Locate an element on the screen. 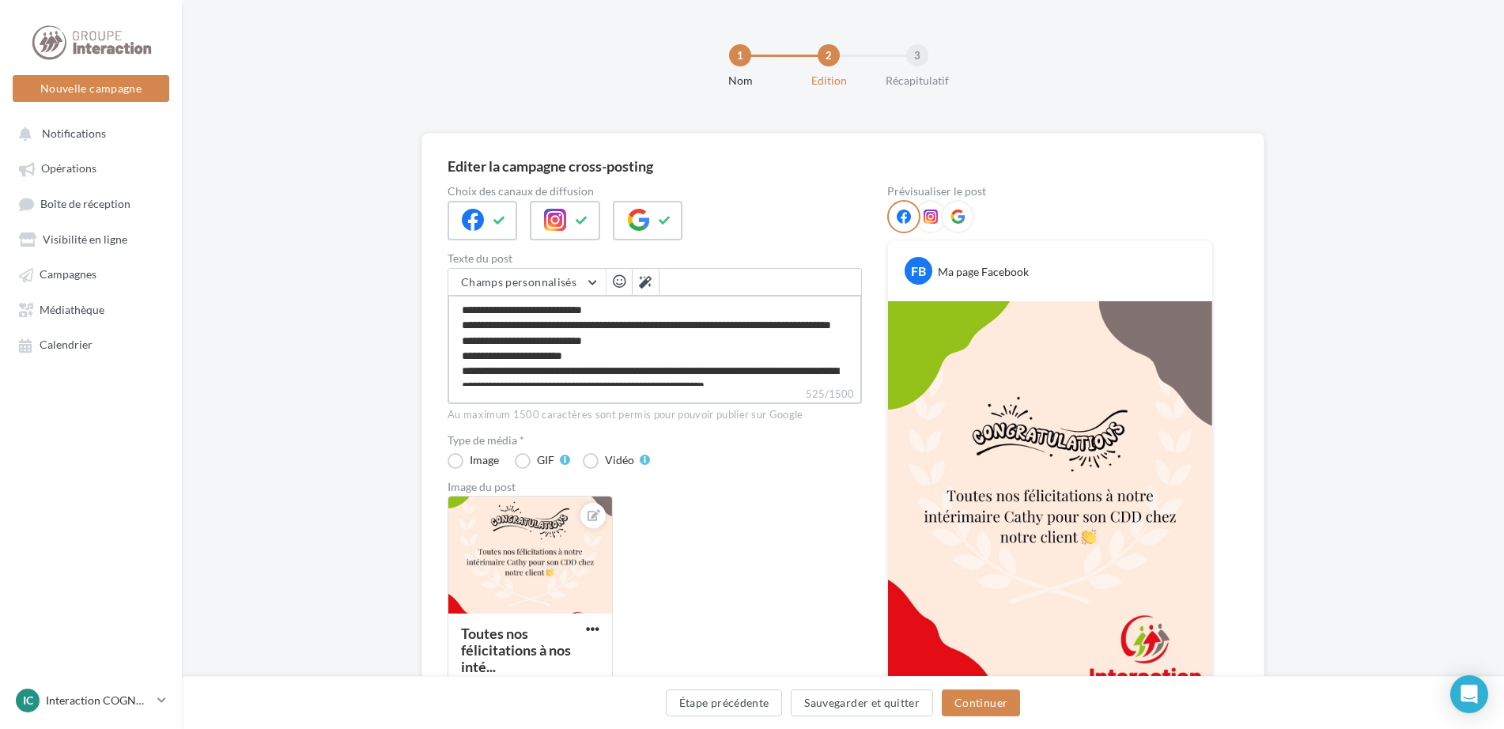  div: Ma page Facebook is located at coordinates (983, 272).